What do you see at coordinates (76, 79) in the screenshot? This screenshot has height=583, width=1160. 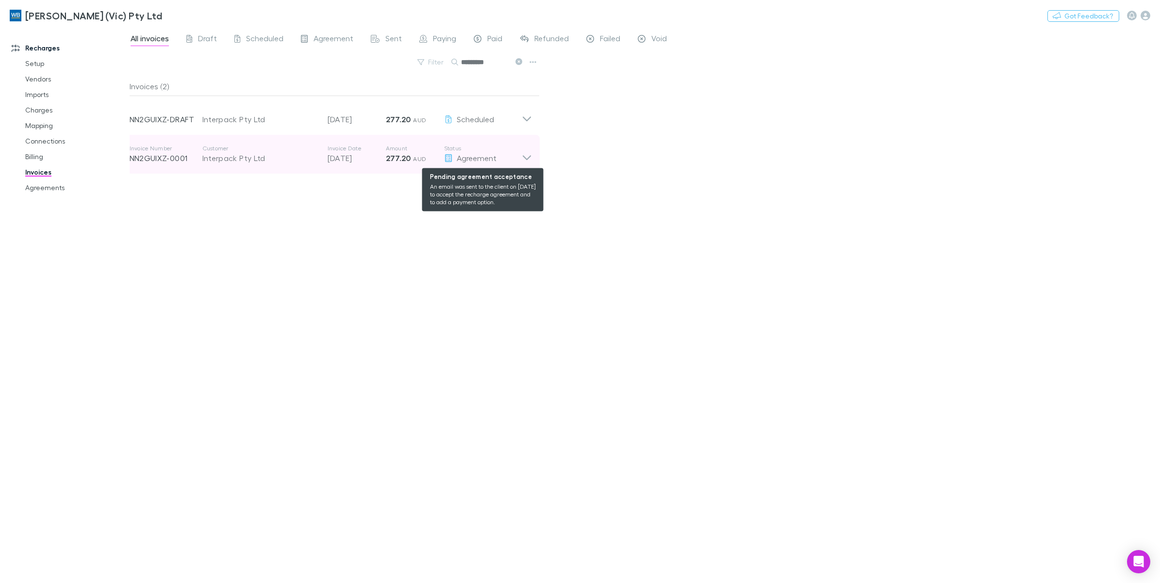 I see `a: Vendors` at bounding box center [76, 79].